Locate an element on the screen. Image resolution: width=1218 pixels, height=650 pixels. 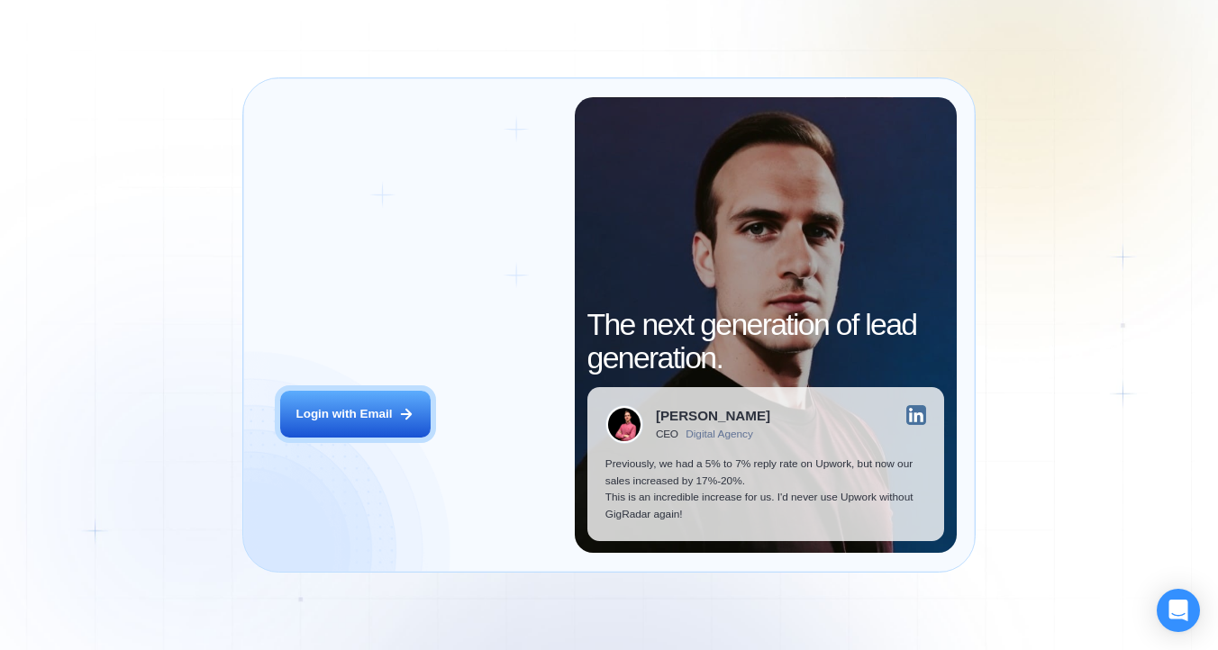
div: CEO is located at coordinates (667, 435).